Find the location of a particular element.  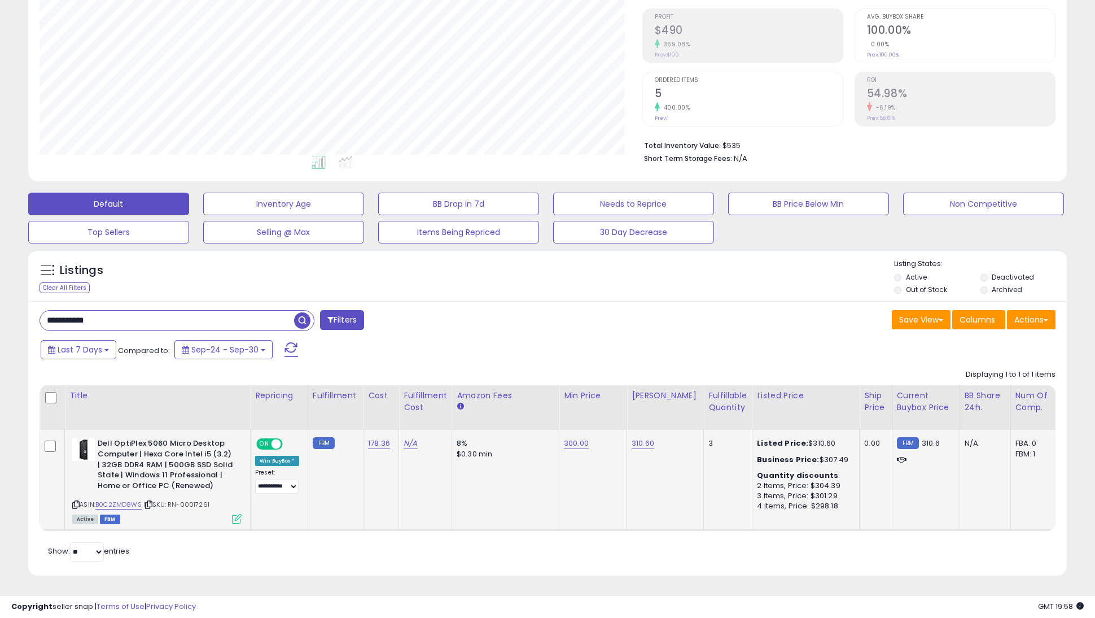

small: Amazon Fees. is located at coordinates (460, 406).